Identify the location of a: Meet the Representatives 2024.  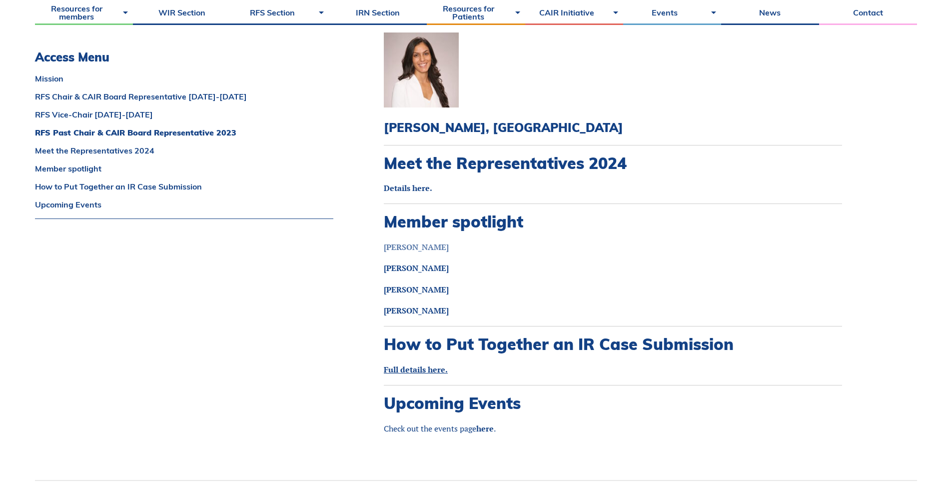
(184, 150).